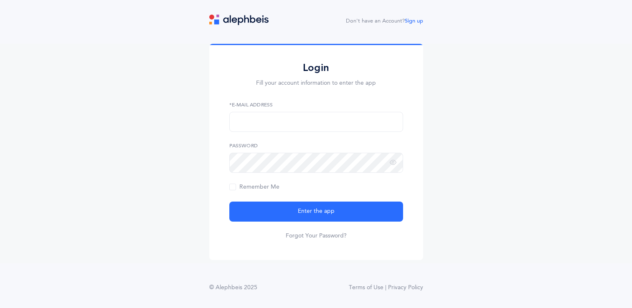 The image size is (632, 308). What do you see at coordinates (316, 146) in the screenshot?
I see `label: Password` at bounding box center [316, 146].